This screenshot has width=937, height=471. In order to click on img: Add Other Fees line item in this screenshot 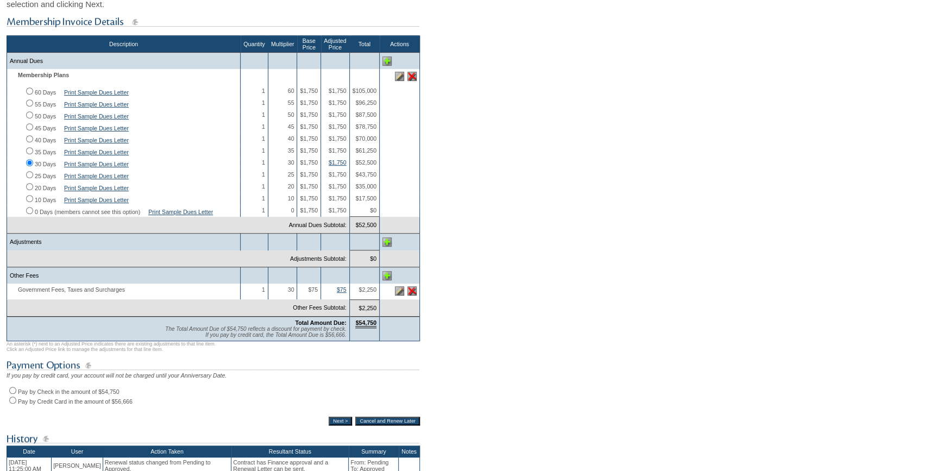, I will do `click(387, 275)`.